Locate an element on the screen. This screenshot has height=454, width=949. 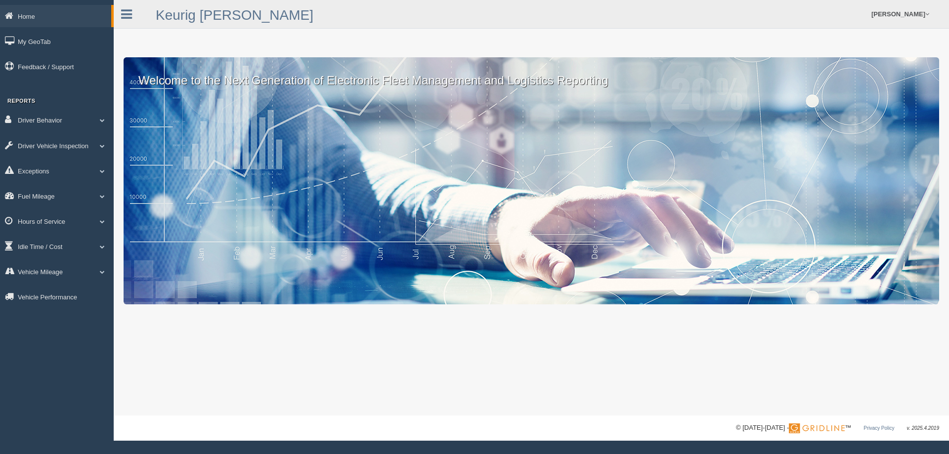
img: Gridline is located at coordinates (816, 428).